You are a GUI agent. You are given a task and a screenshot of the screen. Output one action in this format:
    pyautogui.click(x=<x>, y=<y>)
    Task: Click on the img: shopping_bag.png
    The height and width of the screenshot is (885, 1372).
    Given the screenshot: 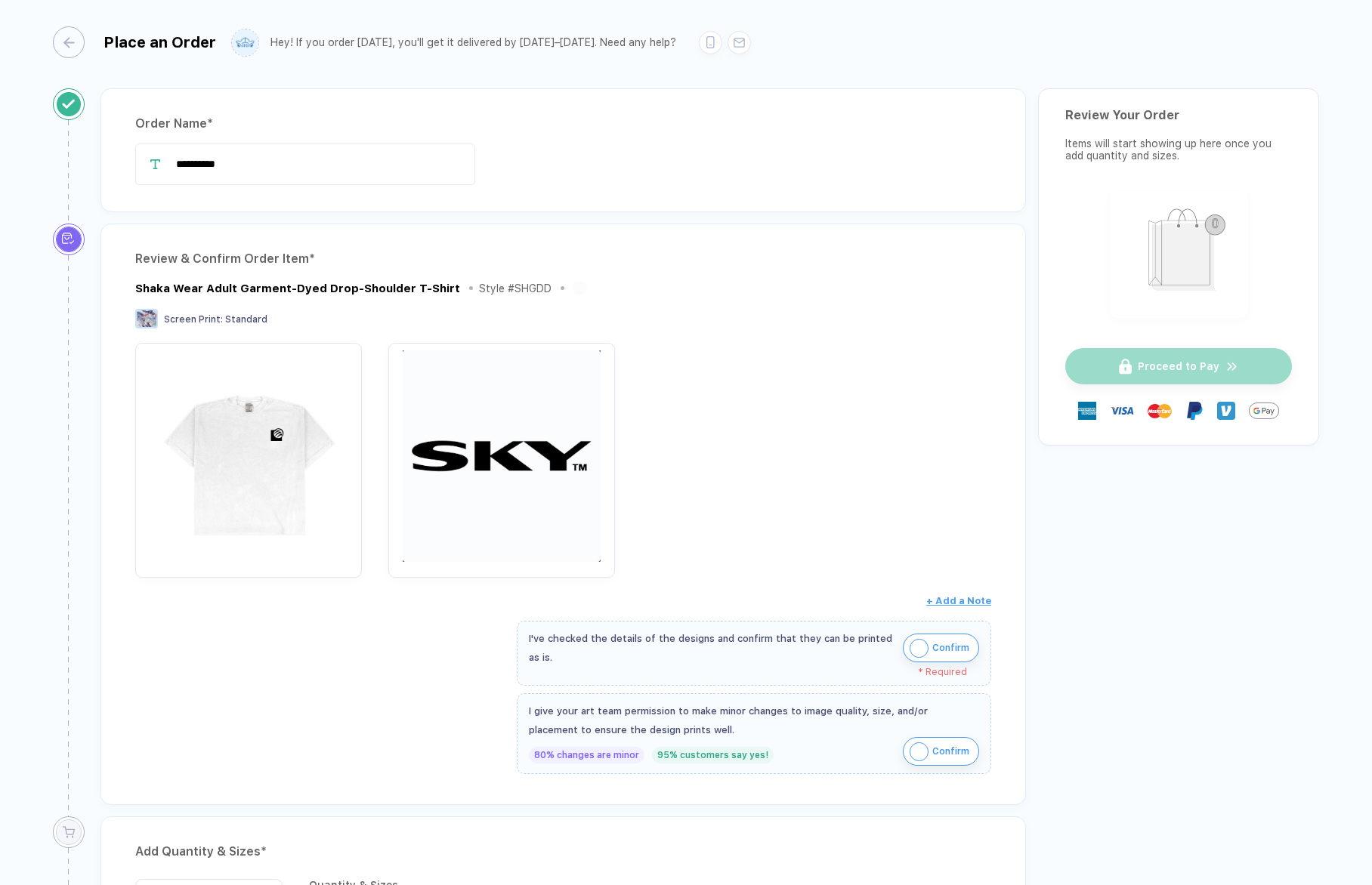 What is the action you would take?
    pyautogui.click(x=1178, y=253)
    